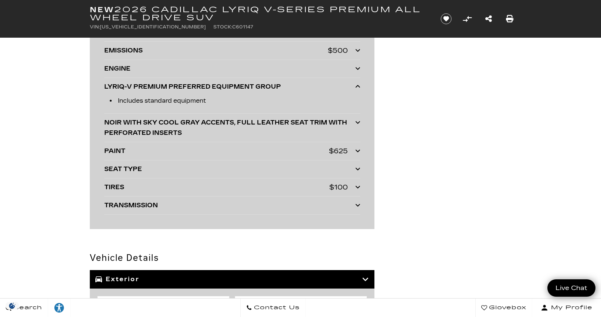 The width and height of the screenshot is (601, 317). Describe the element at coordinates (95, 27) in the screenshot. I see `span: VIN:` at that location.